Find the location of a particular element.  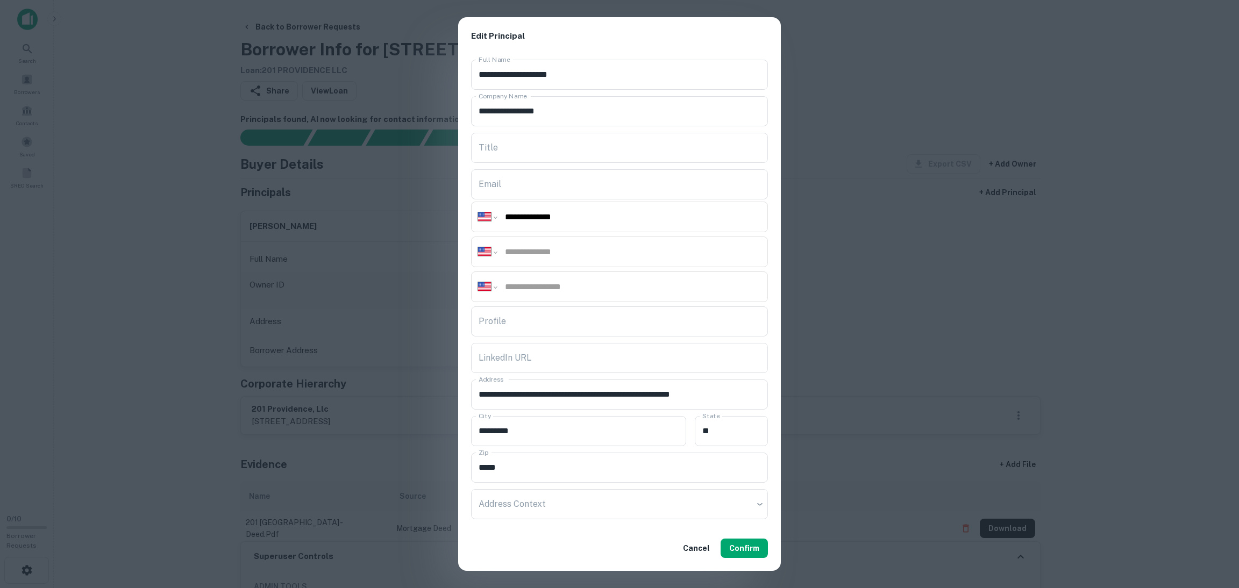

label: Zip is located at coordinates (483, 452).